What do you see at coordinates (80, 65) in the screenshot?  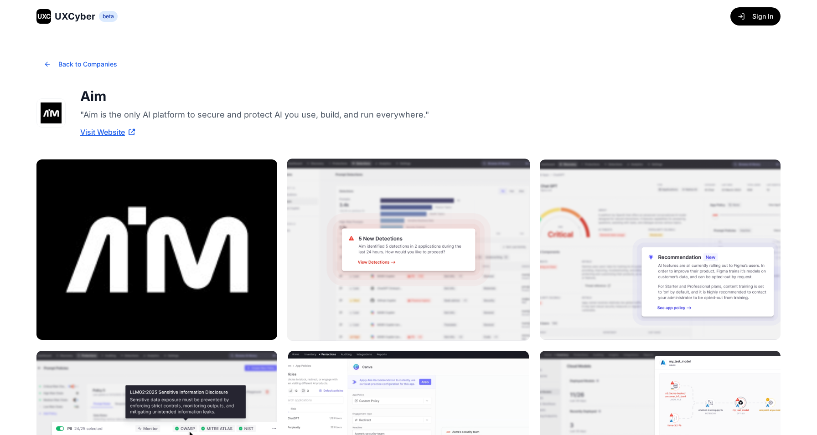 I see `a: Back to Companies` at bounding box center [80, 65].